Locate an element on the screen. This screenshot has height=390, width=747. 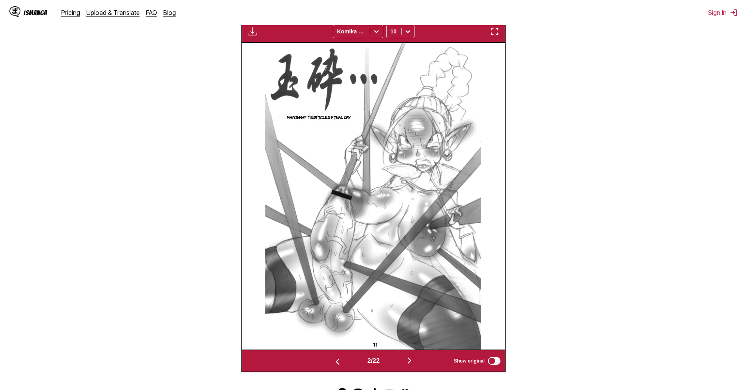
a: FAQ is located at coordinates (151, 13).